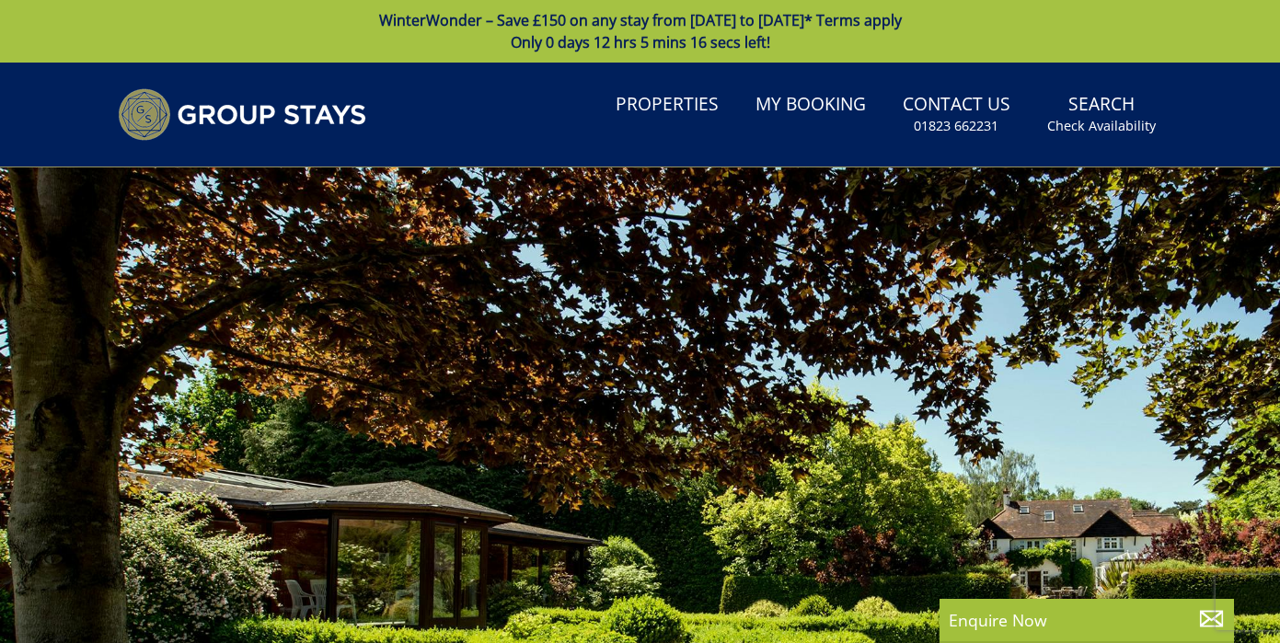  Describe the element at coordinates (956, 126) in the screenshot. I see `small: 01823 662231` at that location.